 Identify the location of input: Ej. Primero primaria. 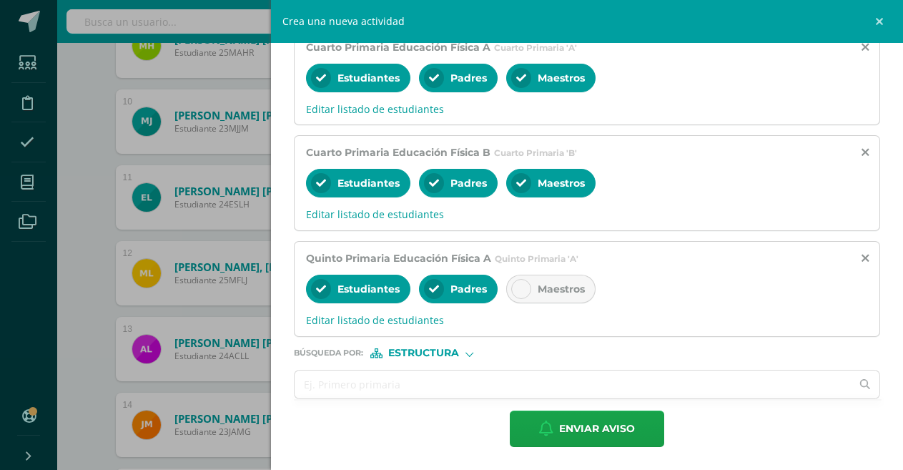
(573, 384).